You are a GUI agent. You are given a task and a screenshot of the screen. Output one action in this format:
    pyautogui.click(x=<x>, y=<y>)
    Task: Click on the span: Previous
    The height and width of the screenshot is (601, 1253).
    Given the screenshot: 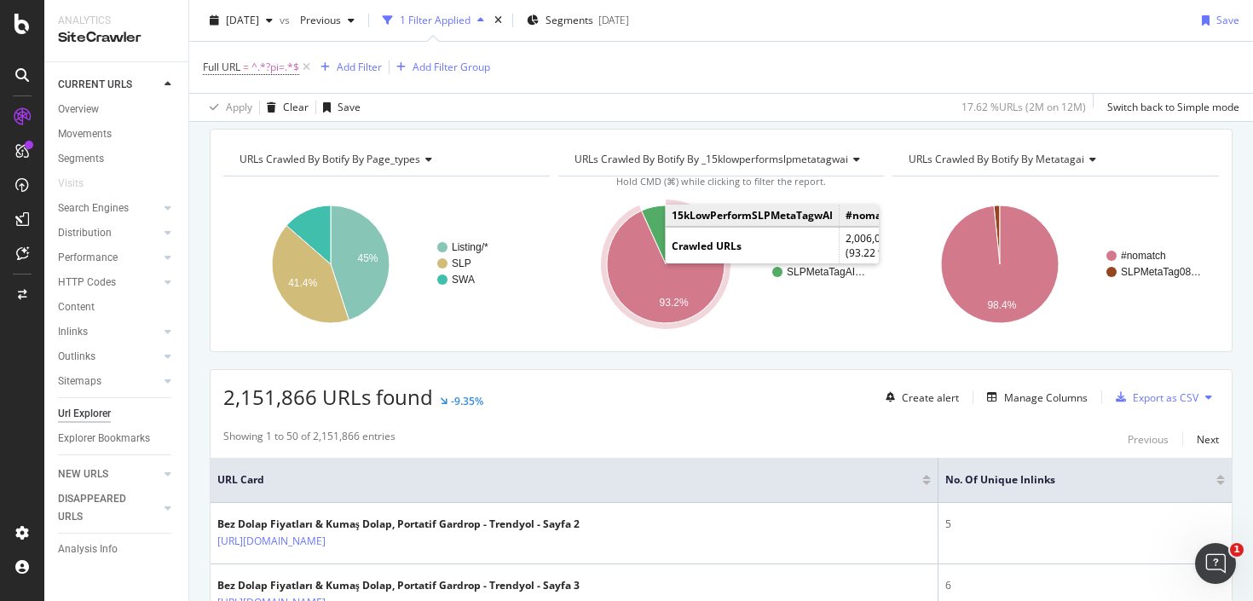 What is the action you would take?
    pyautogui.click(x=317, y=20)
    